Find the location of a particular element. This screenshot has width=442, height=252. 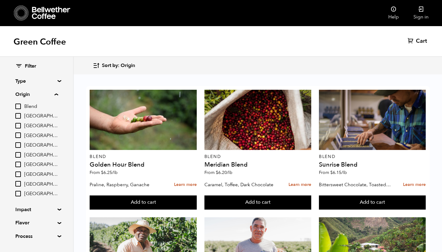

summary: Process is located at coordinates (37, 236).